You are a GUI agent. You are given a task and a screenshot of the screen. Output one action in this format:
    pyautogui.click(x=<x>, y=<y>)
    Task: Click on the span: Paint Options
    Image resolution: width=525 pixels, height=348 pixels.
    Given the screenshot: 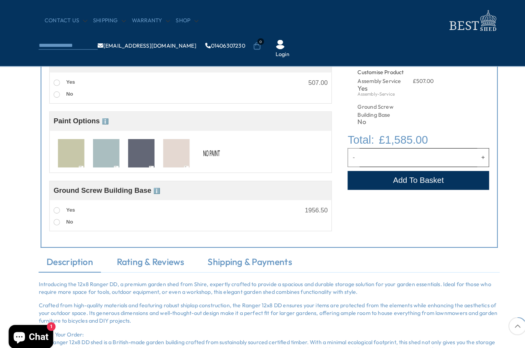 What is the action you would take?
    pyautogui.click(x=79, y=118)
    